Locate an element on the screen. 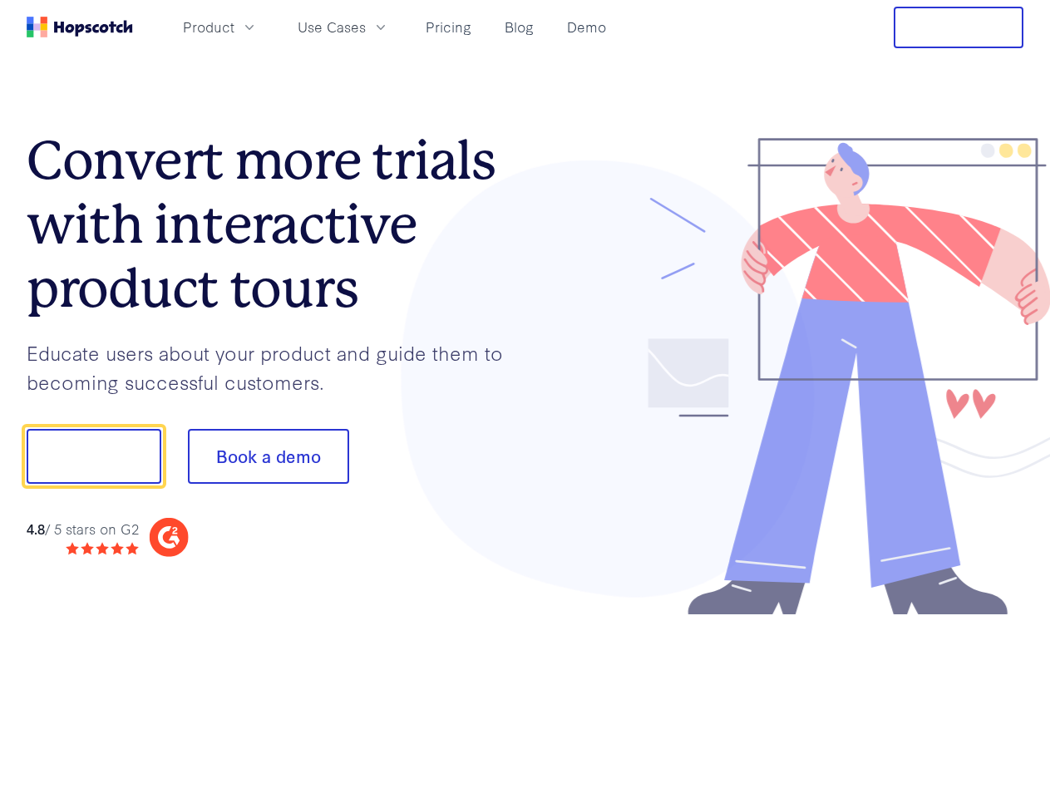  button: Book a demo is located at coordinates (269, 457).